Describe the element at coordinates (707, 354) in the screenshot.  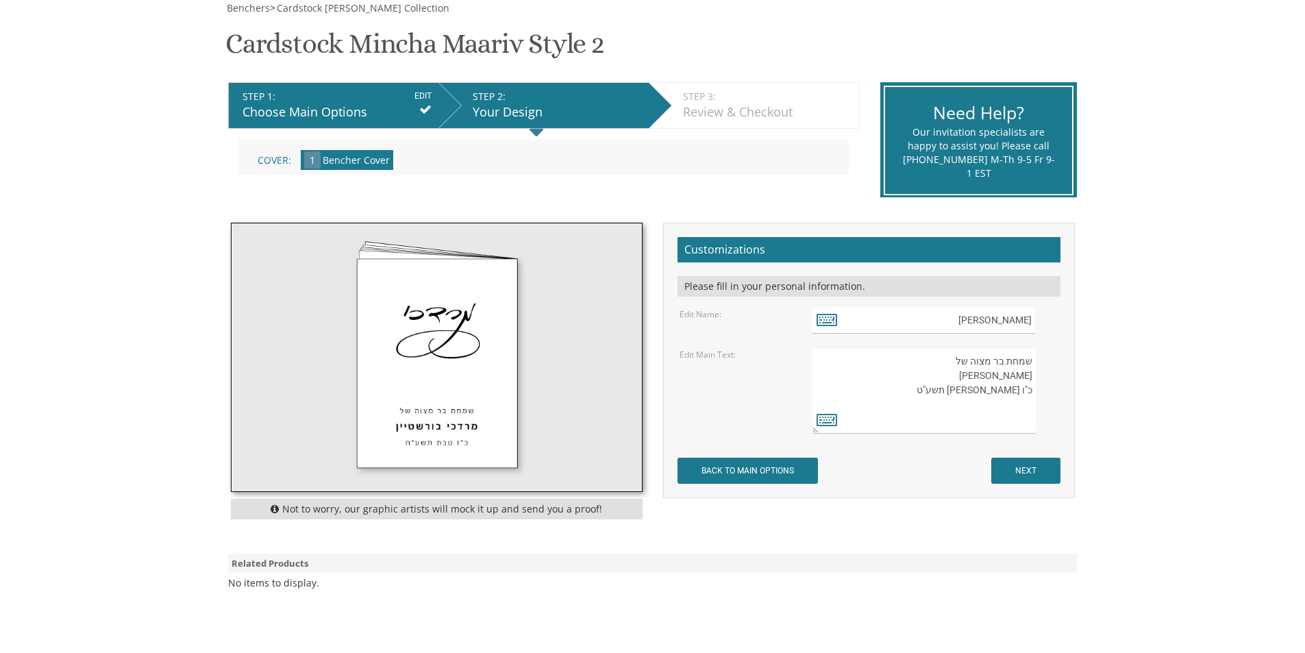
I see `label: Edit Main Text:` at that location.